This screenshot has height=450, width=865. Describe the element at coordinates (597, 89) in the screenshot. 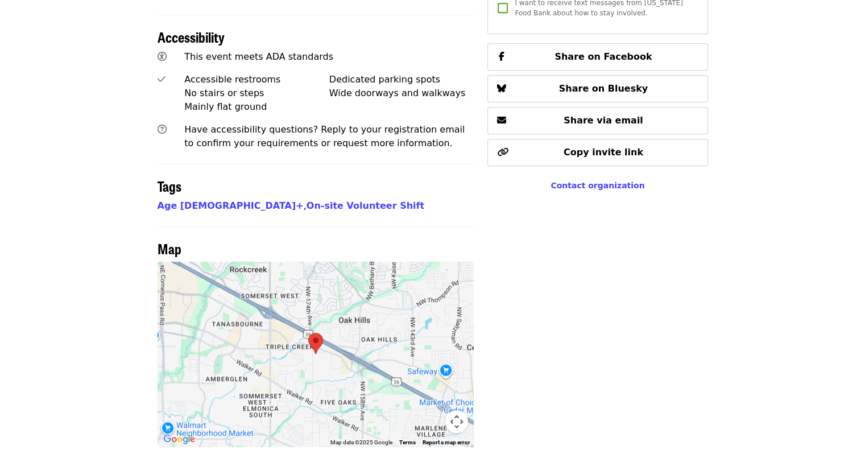

I see `button: Share on Bluesky` at that location.